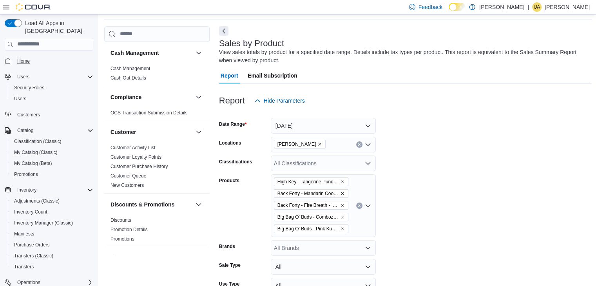 Image resolution: width=596 pixels, height=286 pixels. I want to click on span: Cash Out Details, so click(128, 78).